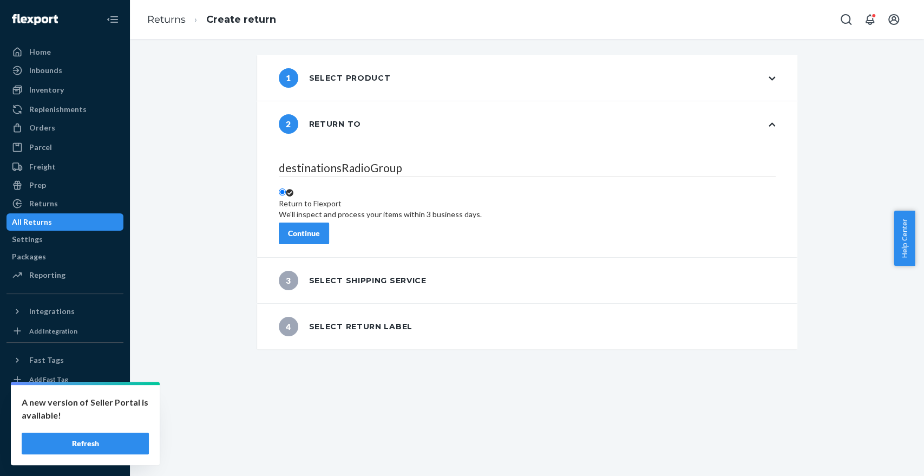 The image size is (924, 476). What do you see at coordinates (352, 280) in the screenshot?
I see `div: Select shipping service` at bounding box center [352, 280].